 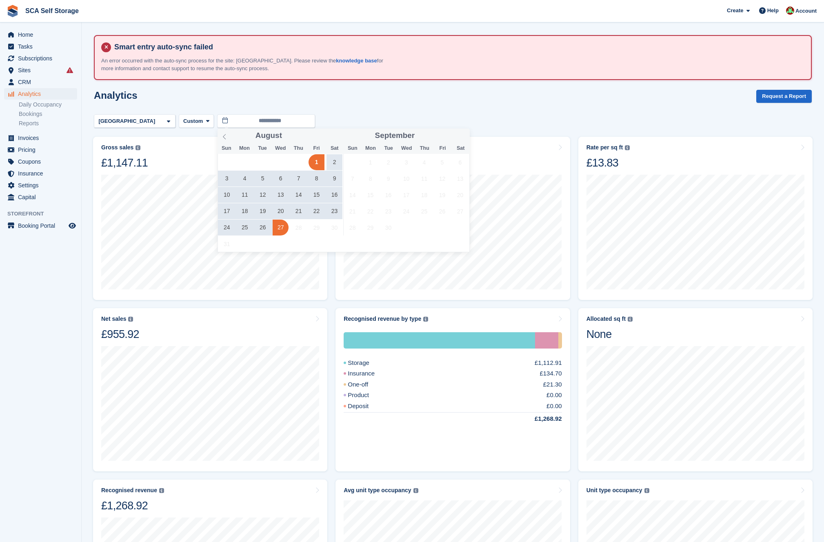 What do you see at coordinates (129, 490) in the screenshot?
I see `div: Recognised revenue` at bounding box center [129, 490].